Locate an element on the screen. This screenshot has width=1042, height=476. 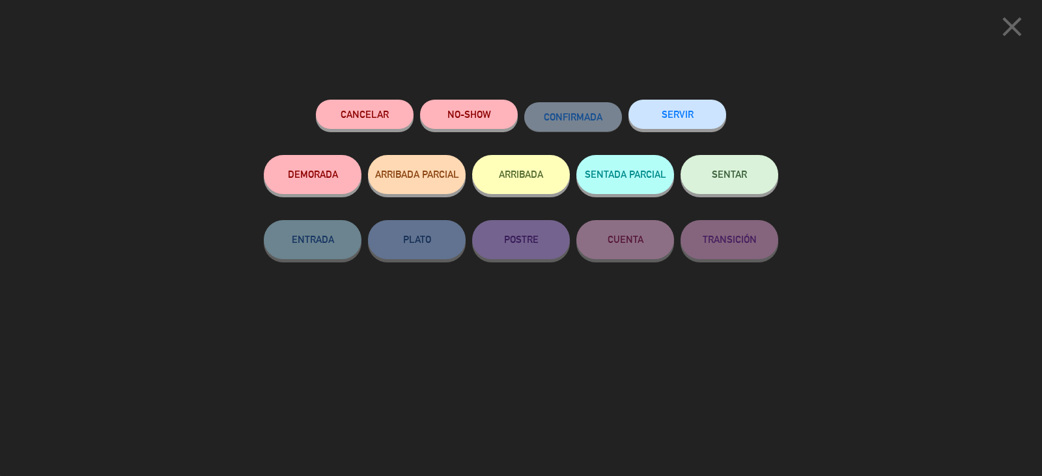
button: ARRIBADA PARCIAL is located at coordinates (417, 174).